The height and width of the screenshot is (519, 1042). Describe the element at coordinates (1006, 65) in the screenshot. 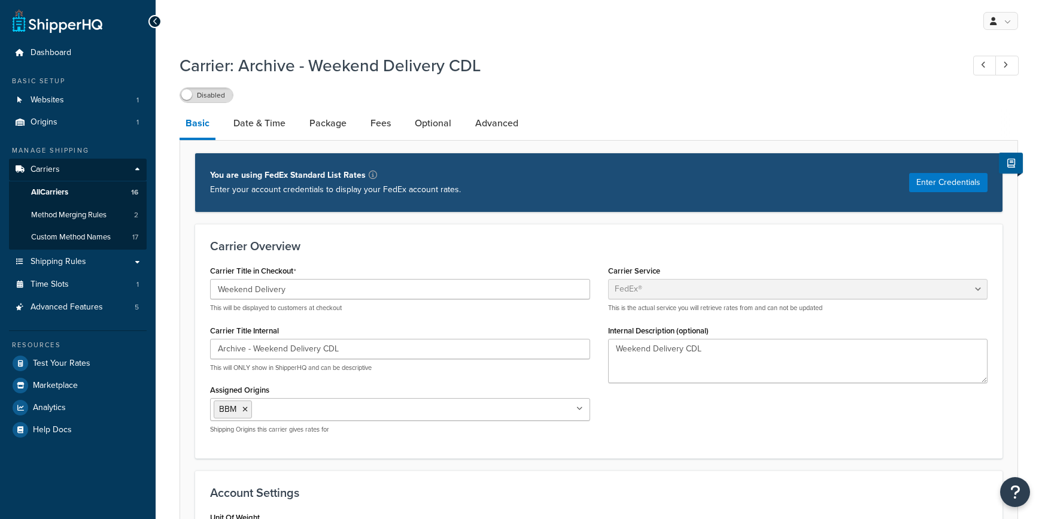

I see `a: Next Record` at that location.